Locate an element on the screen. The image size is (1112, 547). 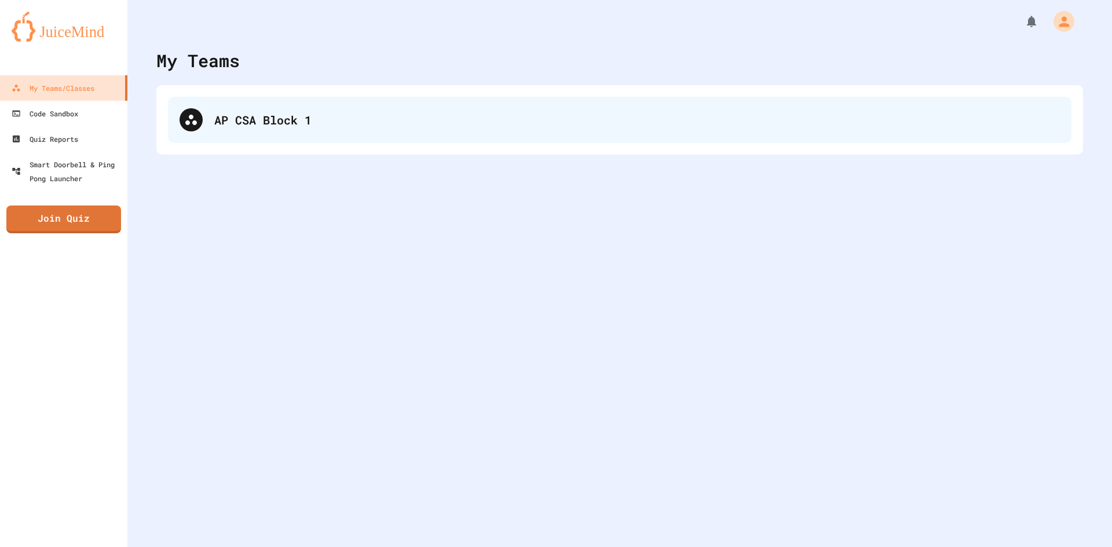
div: My Notifications is located at coordinates (1022, 21).